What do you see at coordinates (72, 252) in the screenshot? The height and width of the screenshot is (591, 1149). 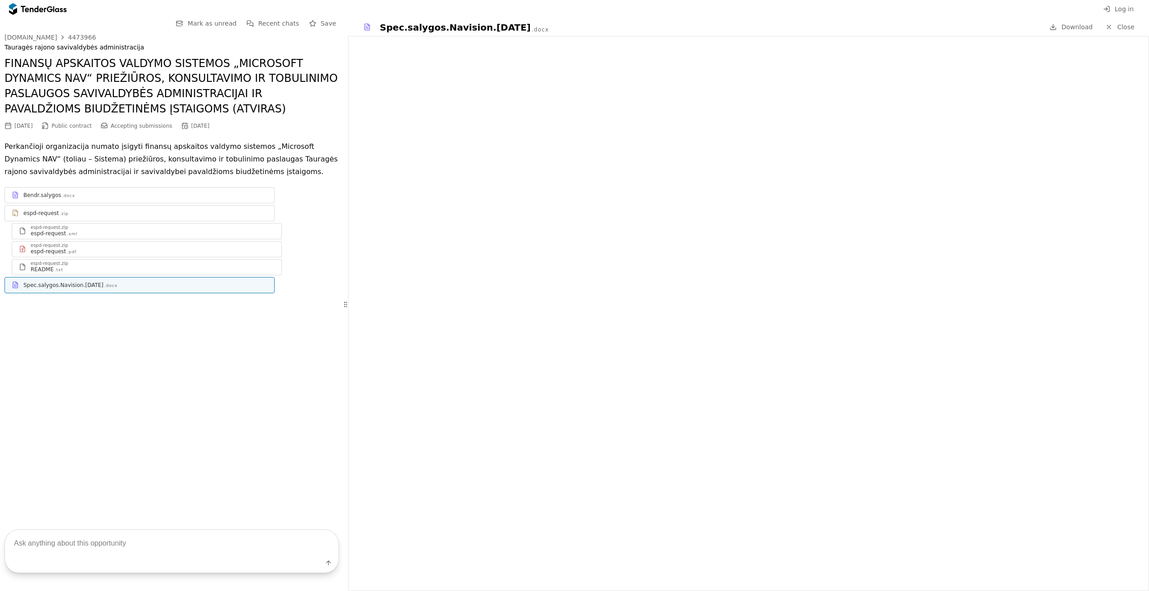 I see `div: .pdf` at bounding box center [72, 252].